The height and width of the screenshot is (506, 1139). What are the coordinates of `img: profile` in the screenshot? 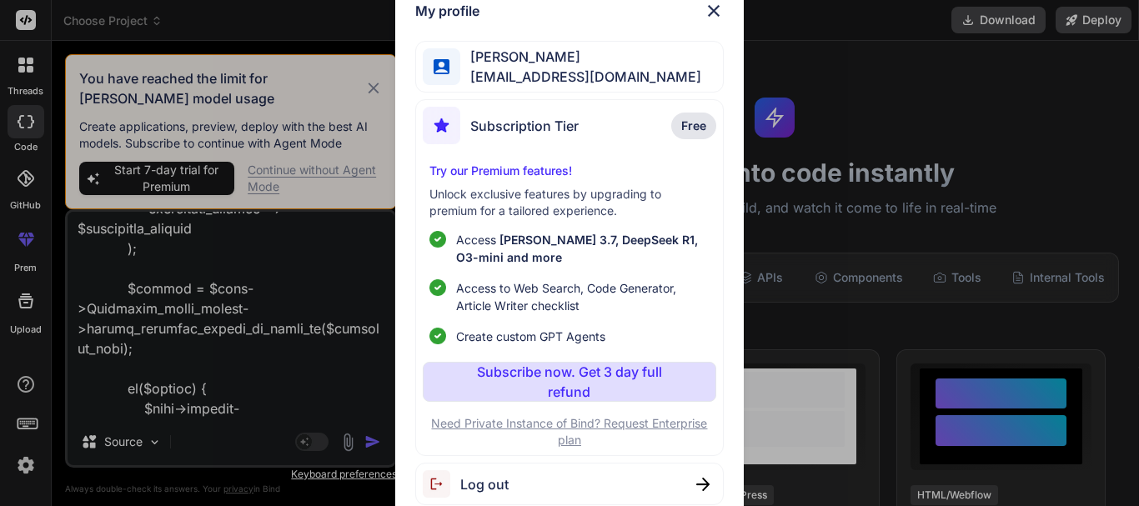 It's located at (441, 67).